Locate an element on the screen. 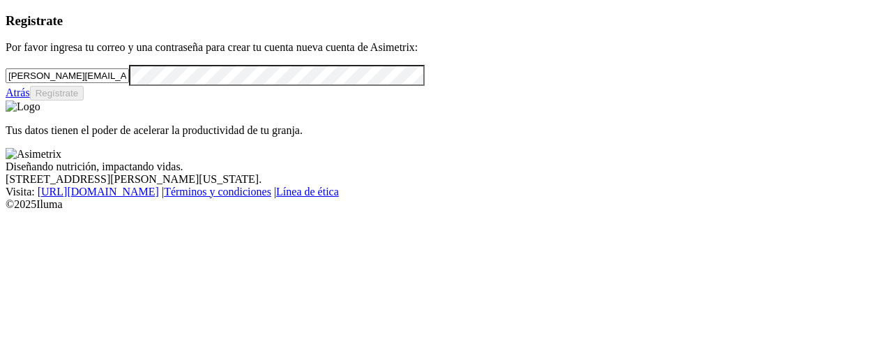  p: Tus datos tienen el poder de acelerar la productividad de tu granja. is located at coordinates (440, 130).